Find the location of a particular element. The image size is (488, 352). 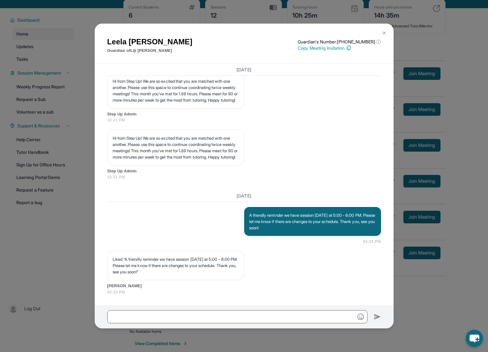

span: ⓘ is located at coordinates (379, 42).